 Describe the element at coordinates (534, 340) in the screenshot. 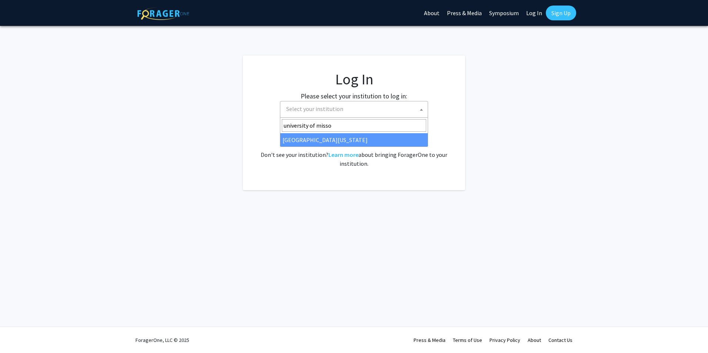

I see `a: About` at that location.